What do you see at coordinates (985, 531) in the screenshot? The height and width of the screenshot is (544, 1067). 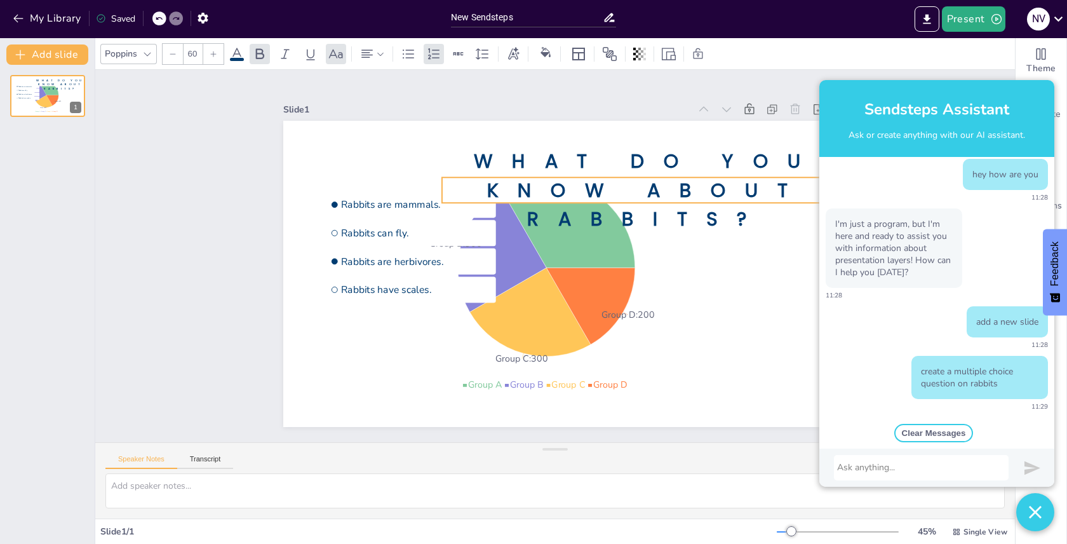 I see `span: Single View` at bounding box center [985, 531].